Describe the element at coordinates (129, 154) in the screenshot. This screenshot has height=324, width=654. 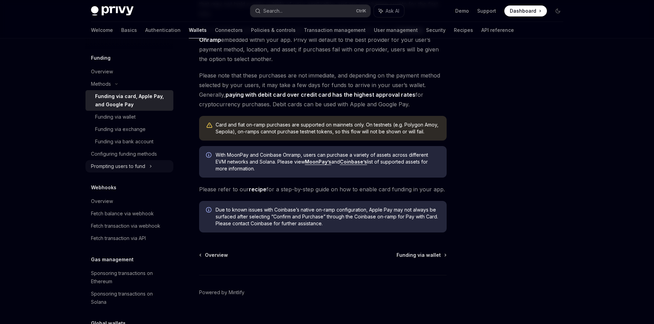
I see `a: Configuring funding methods` at that location.